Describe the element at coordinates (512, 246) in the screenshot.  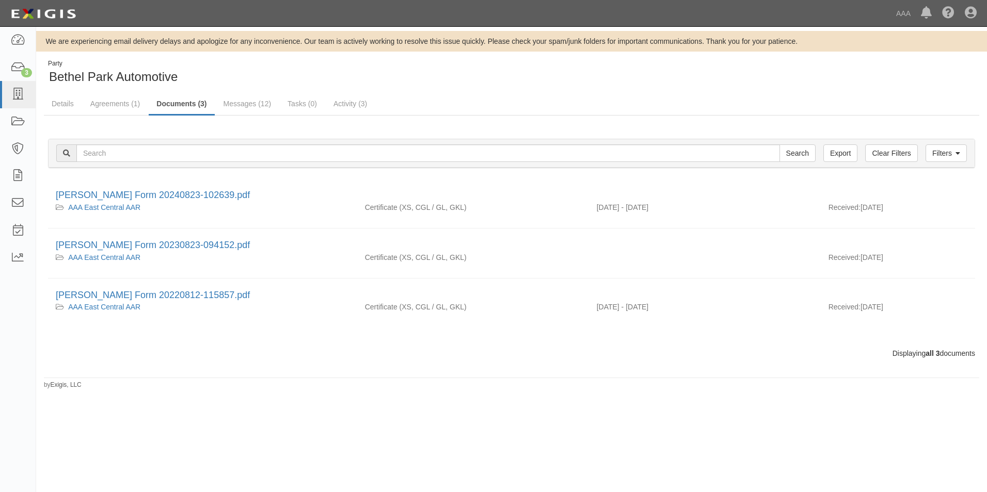
I see `div: ACORD Form 20230823-094152.pdf` at that location.